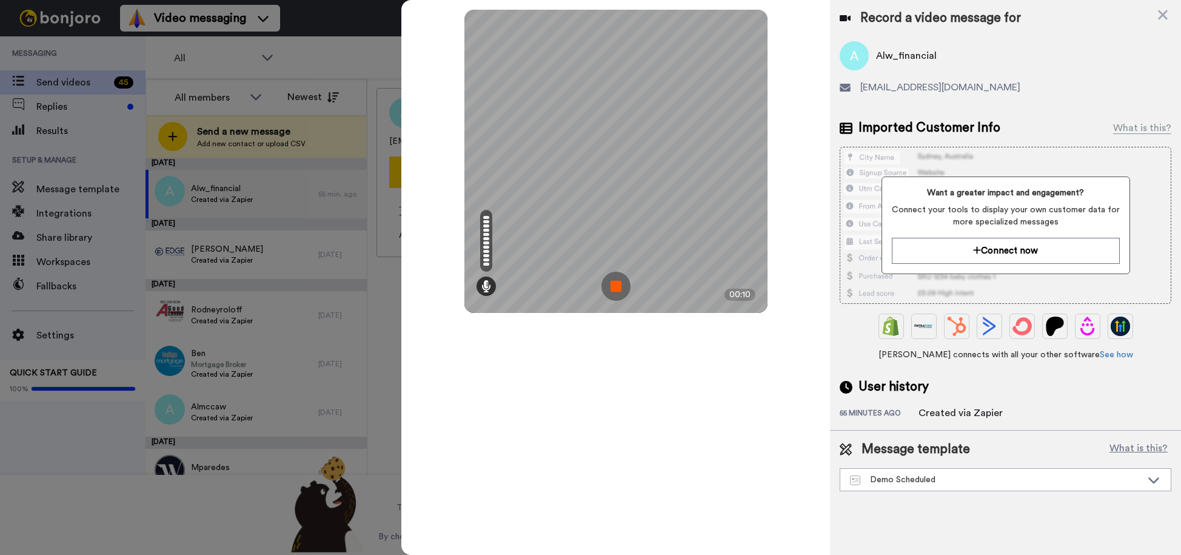 Image resolution: width=1181 pixels, height=555 pixels. What do you see at coordinates (1006, 250) in the screenshot?
I see `button: Connect now` at bounding box center [1006, 250].